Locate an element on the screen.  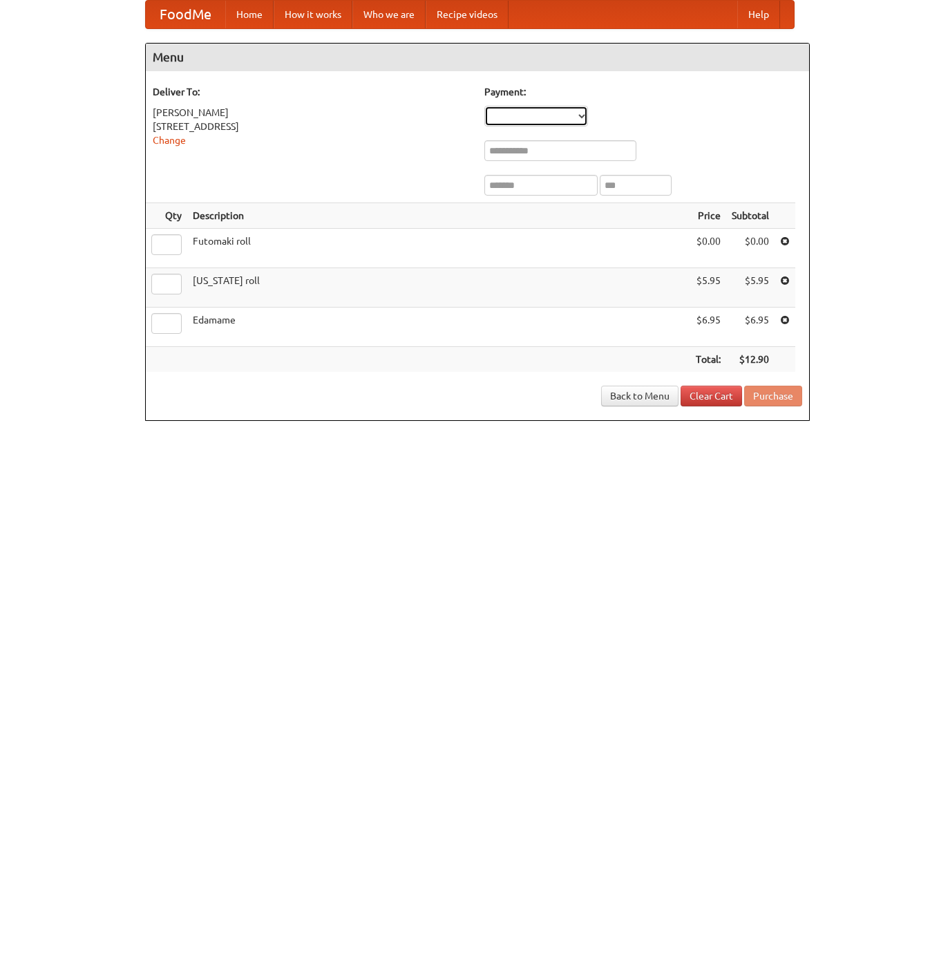
a: Back to Menu is located at coordinates (640, 396).